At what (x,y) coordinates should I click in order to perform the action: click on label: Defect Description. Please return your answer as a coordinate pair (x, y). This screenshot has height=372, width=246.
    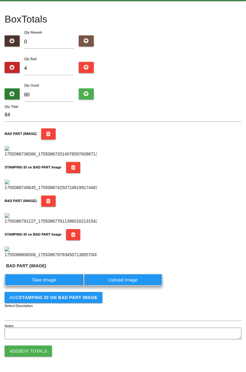
    Looking at the image, I should click on (19, 306).